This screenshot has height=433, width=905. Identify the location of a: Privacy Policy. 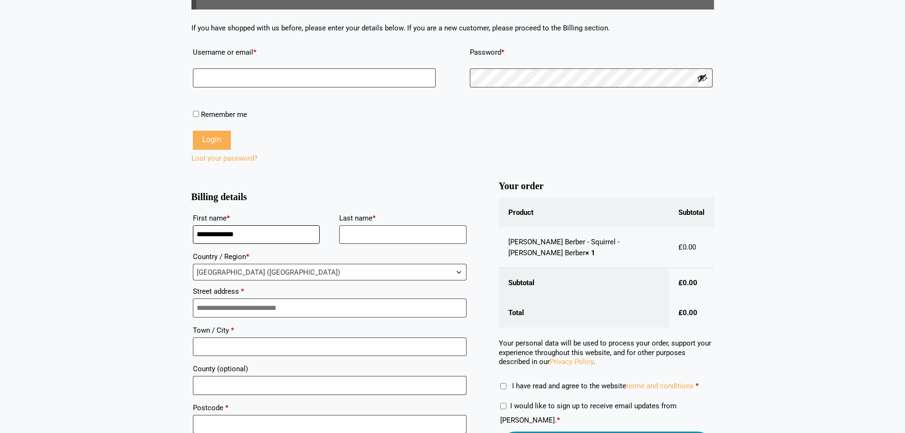
(571, 362).